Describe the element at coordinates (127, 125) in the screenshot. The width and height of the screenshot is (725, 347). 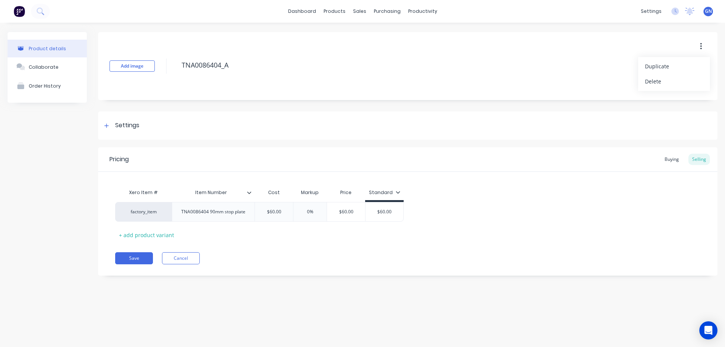
I see `div: Settings` at that location.